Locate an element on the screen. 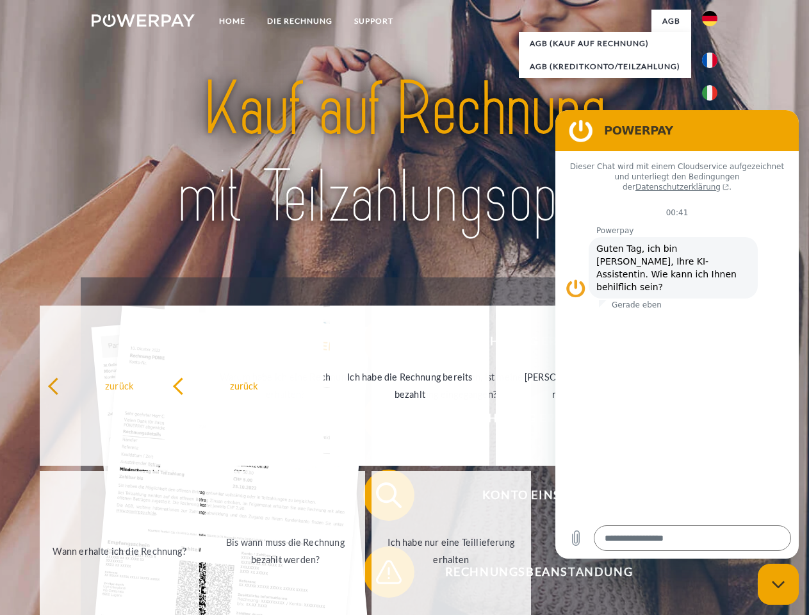 The height and width of the screenshot is (615, 809). p: Powerpay is located at coordinates (142, 120).